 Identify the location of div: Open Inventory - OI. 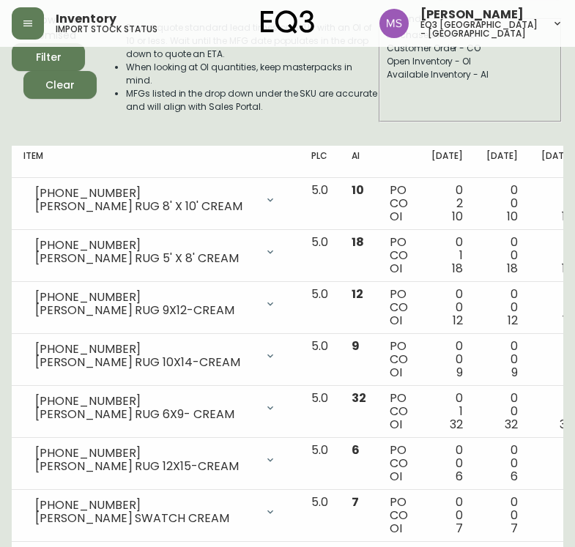
(470, 61).